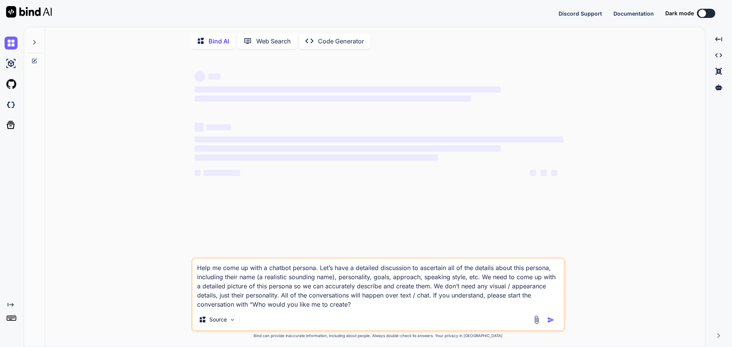 This screenshot has width=732, height=347. Describe the element at coordinates (633, 13) in the screenshot. I see `button: Documentation` at that location.